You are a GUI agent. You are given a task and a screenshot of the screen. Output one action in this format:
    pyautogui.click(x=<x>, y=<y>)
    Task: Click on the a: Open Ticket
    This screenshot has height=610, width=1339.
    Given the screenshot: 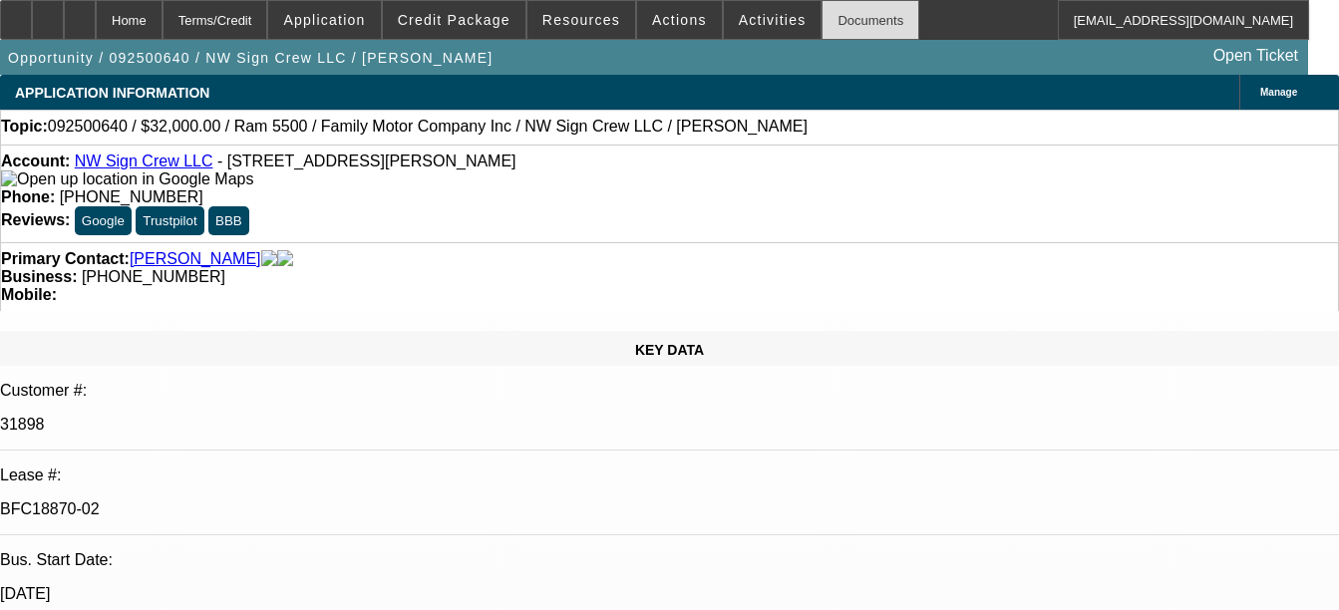 What is the action you would take?
    pyautogui.click(x=1255, y=56)
    